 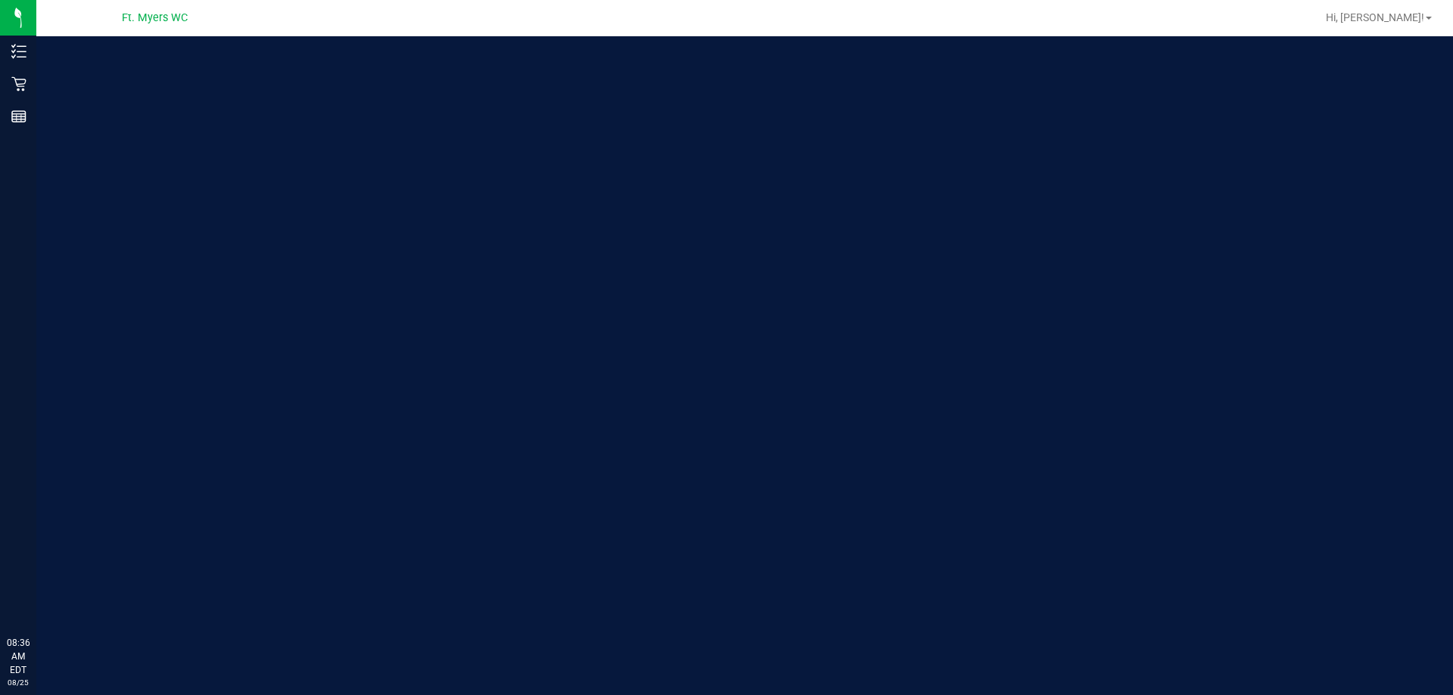 What do you see at coordinates (18, 682) in the screenshot?
I see `p: 08/25` at bounding box center [18, 682].